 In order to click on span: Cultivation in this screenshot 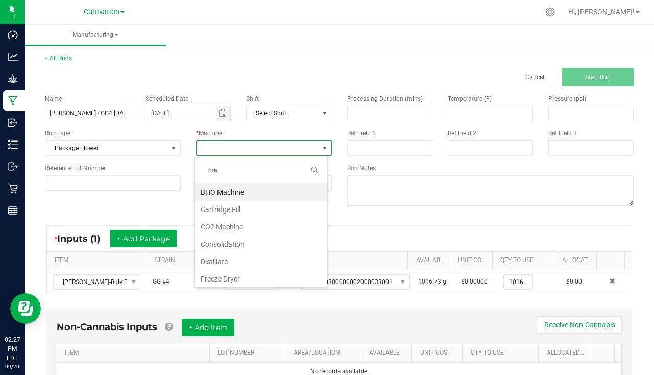, I will do `click(102, 12)`.